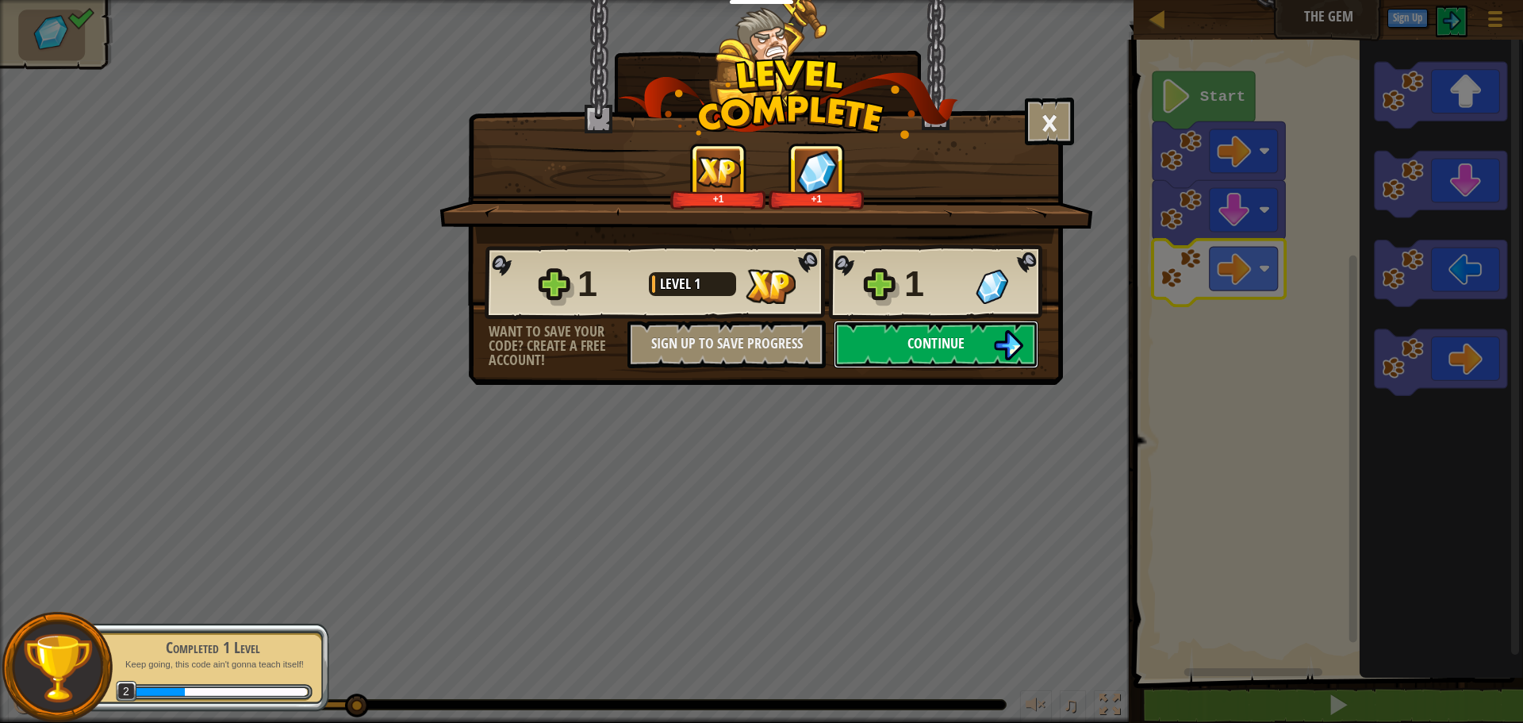 Image resolution: width=1523 pixels, height=723 pixels. What do you see at coordinates (727, 344) in the screenshot?
I see `button: Sign Up to Save Progress` at bounding box center [727, 344].